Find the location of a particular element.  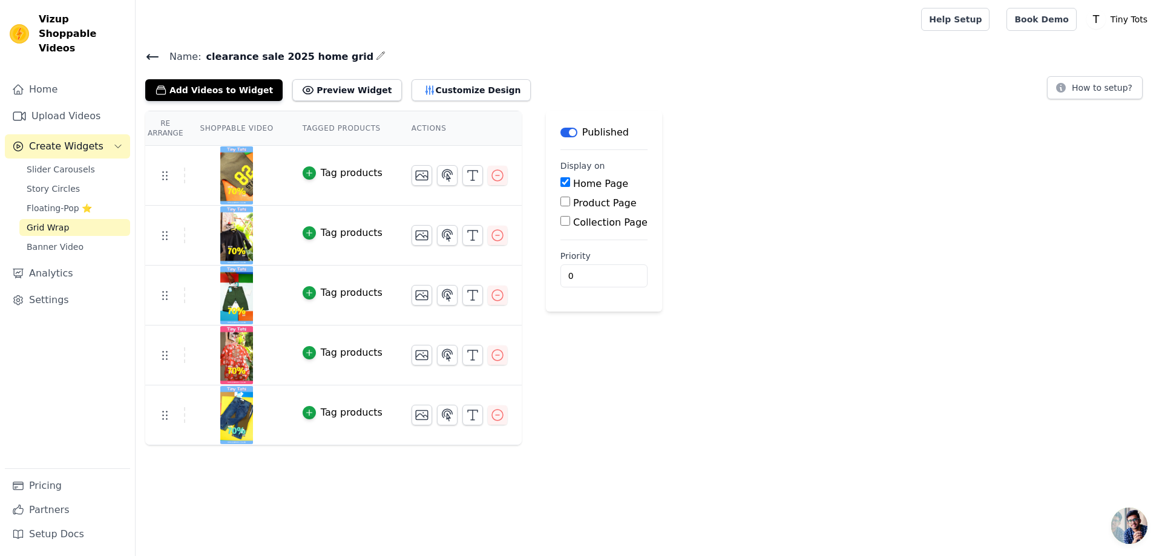

span: Slider Carousels is located at coordinates (60, 169).